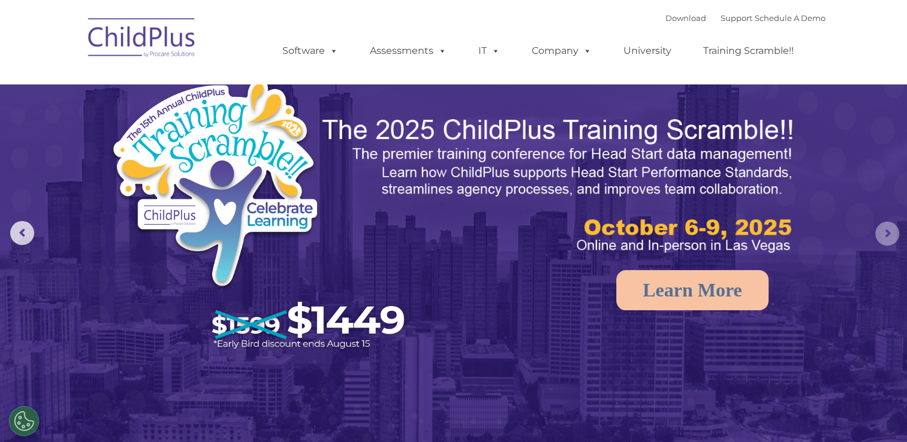 The height and width of the screenshot is (442, 907). I want to click on span: Phone number, so click(192, 132).